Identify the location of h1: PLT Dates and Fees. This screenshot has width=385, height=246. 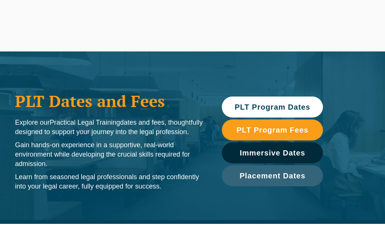
(111, 101).